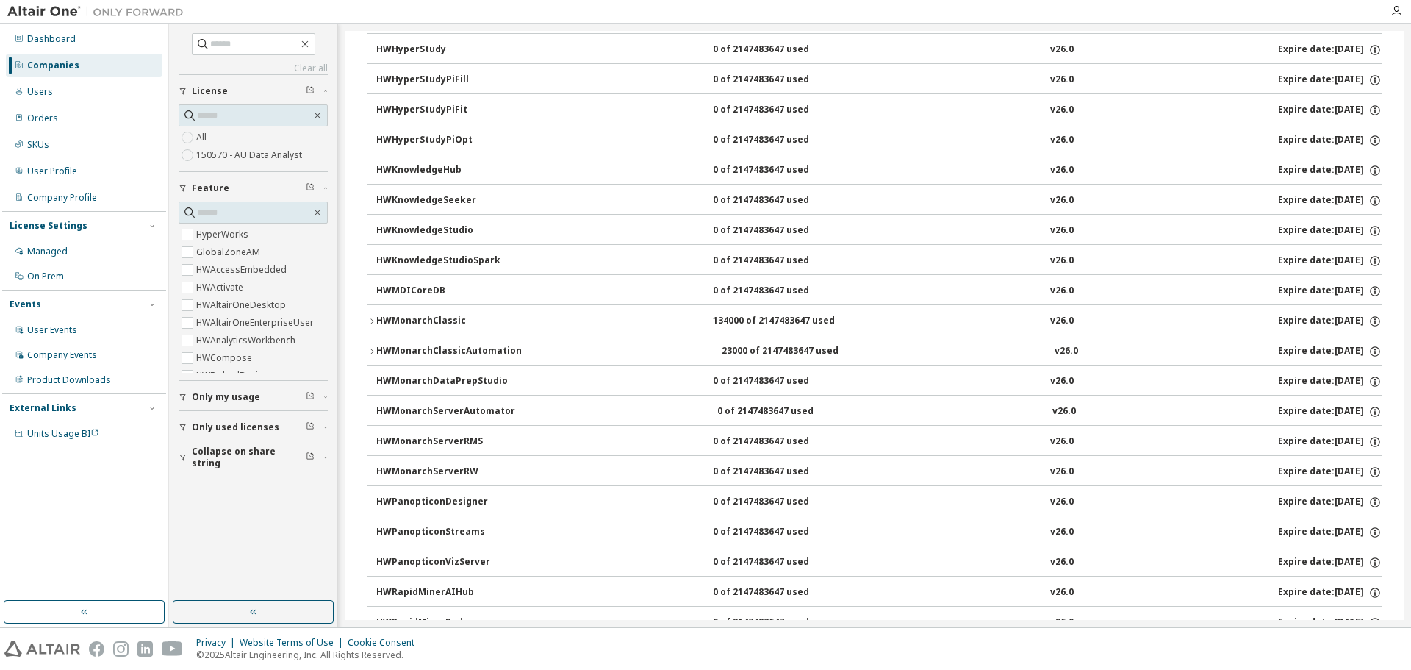  Describe the element at coordinates (253, 68) in the screenshot. I see `a: Clear all` at that location.